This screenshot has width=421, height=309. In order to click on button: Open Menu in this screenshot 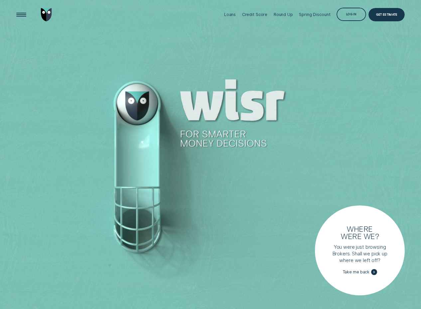, I will do `click(21, 15)`.